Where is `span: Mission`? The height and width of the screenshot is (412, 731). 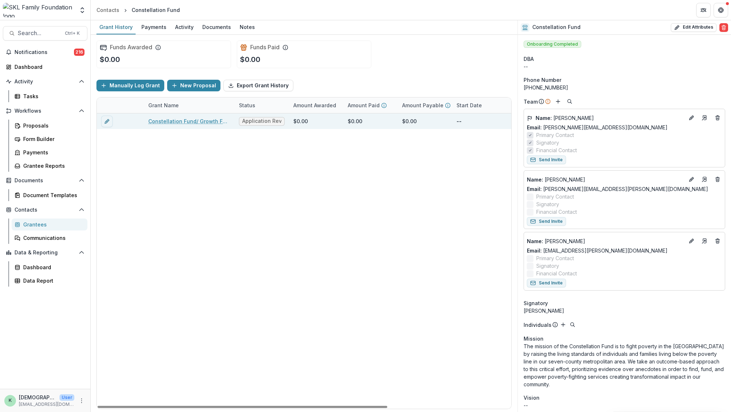 span: Mission is located at coordinates (533, 339).